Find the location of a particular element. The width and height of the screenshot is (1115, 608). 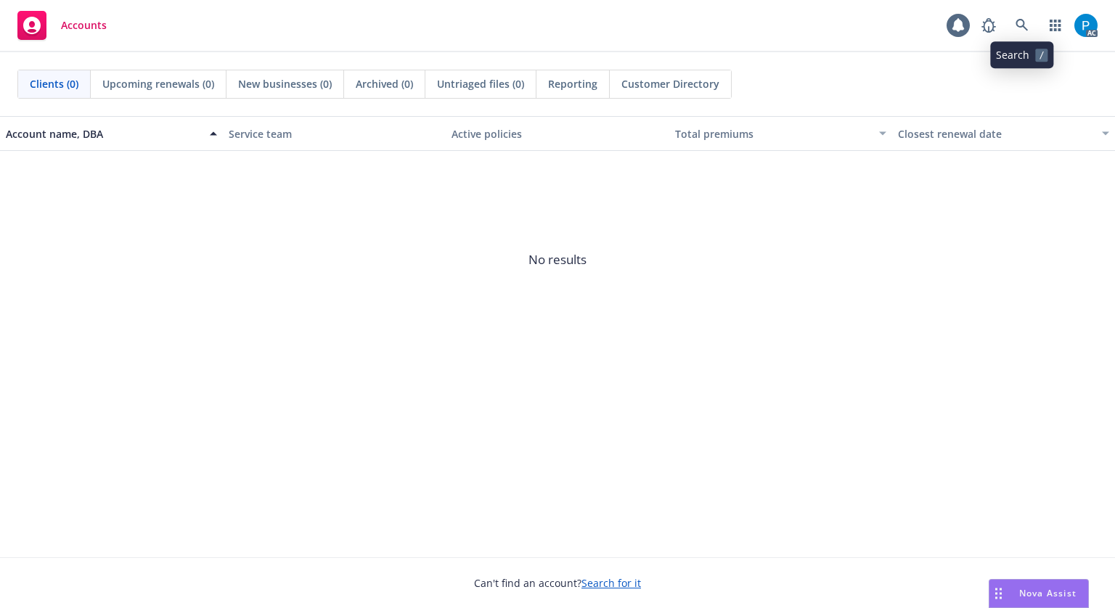

span: Clients (0) is located at coordinates (54, 83).